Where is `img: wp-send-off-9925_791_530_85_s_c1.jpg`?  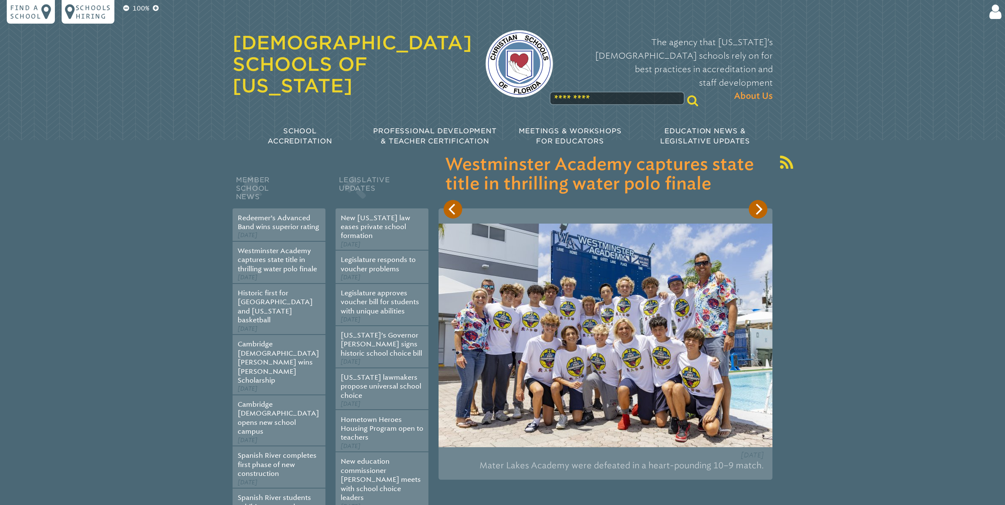 img: wp-send-off-9925_791_530_85_s_c1.jpg is located at coordinates (605, 335).